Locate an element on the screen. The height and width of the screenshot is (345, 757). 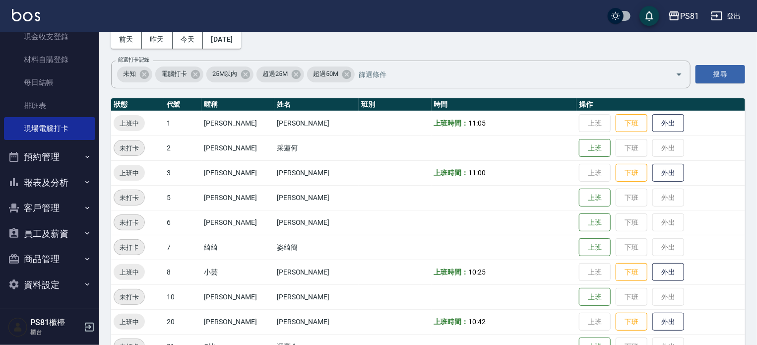
span: 超過50M is located at coordinates (326, 74).